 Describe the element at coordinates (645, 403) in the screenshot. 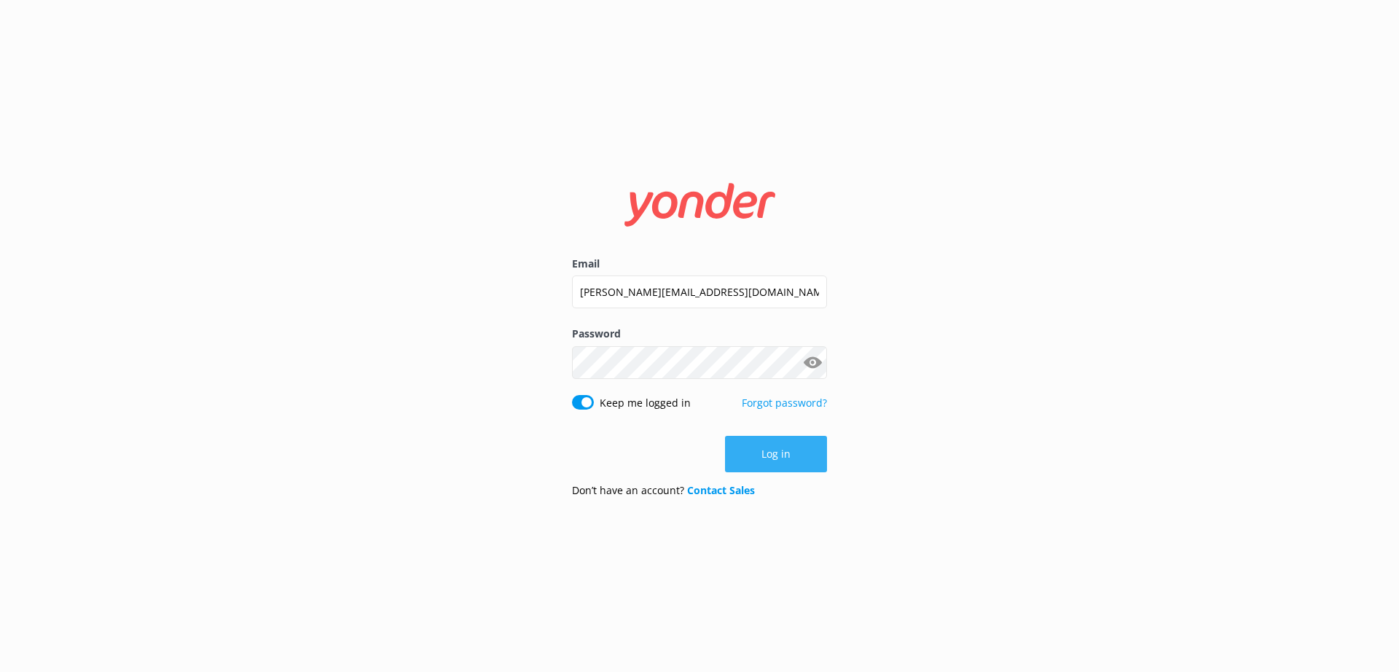

I see `label: Keep me logged in` at that location.